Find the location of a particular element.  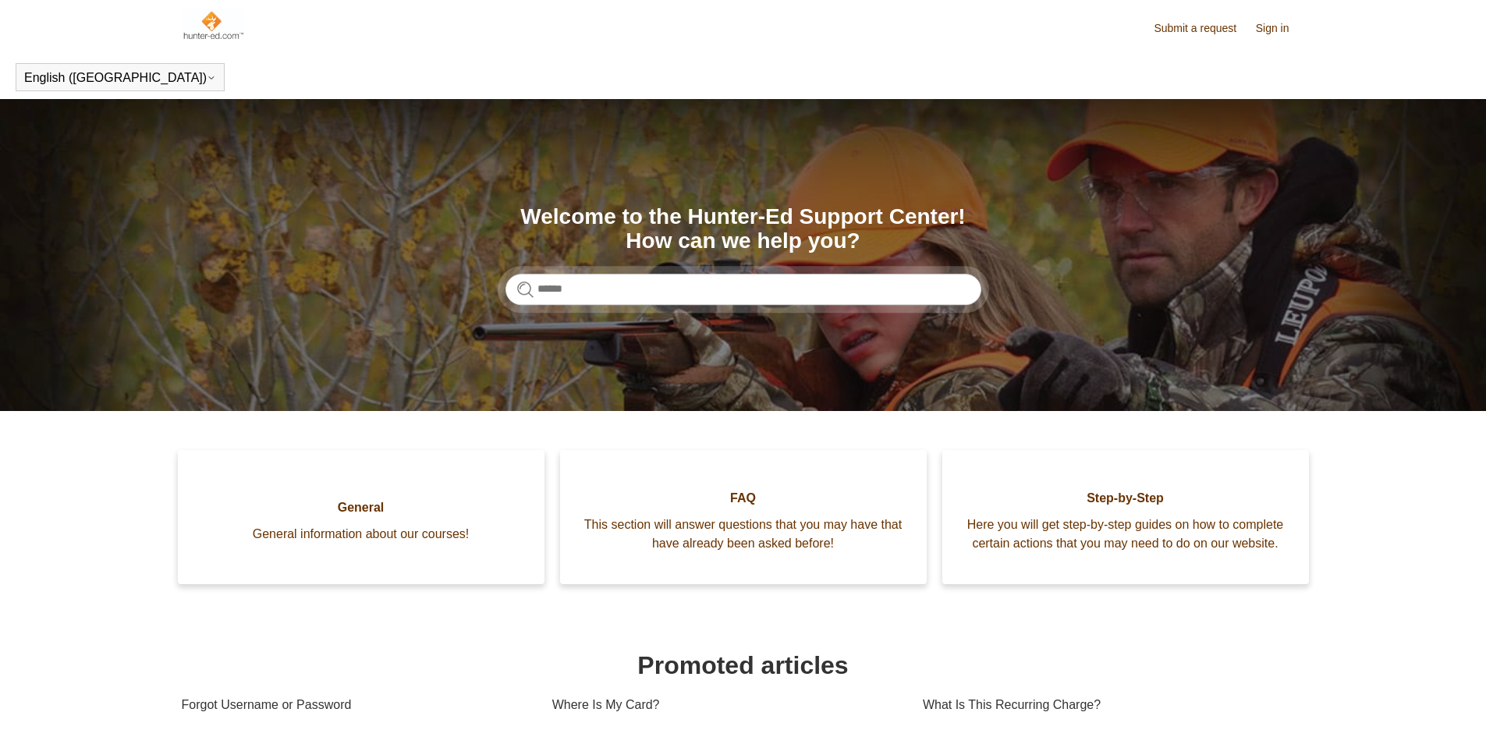

span: General information about our courses! is located at coordinates (361, 534).